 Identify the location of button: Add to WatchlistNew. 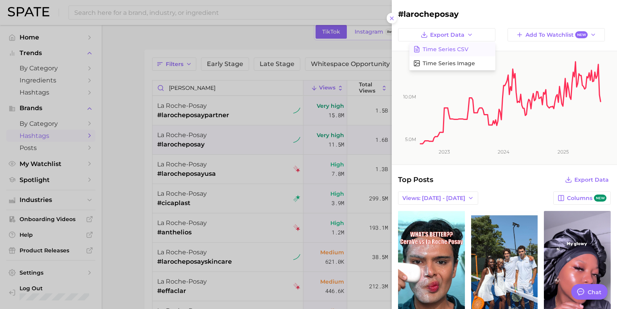
(556, 35).